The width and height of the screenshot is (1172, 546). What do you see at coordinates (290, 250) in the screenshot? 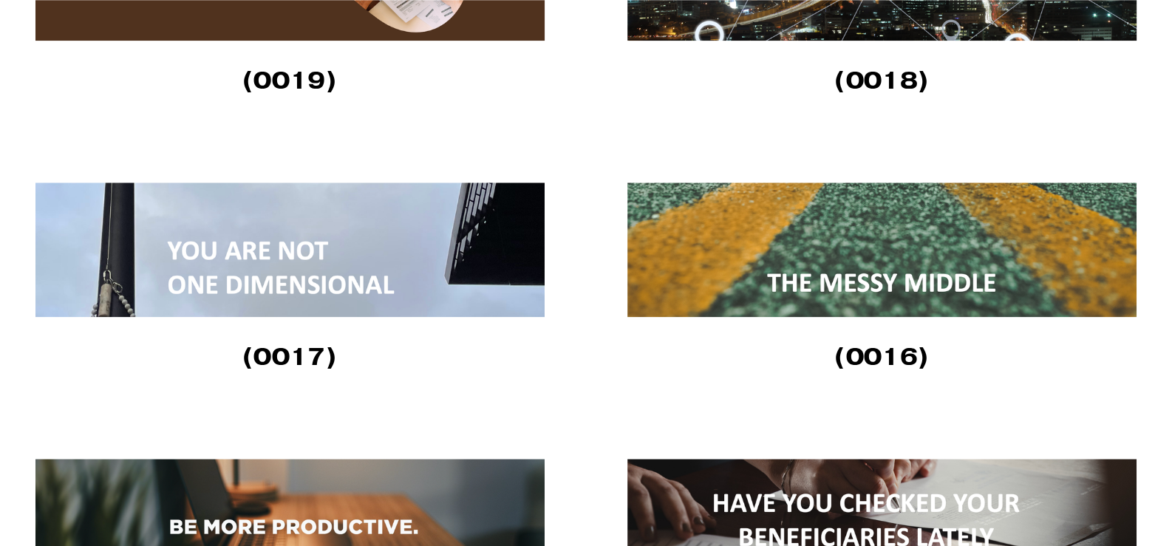
I see `img: You Are Not One Dimensional (0017) I am often amused when I hear about a company asking their emp...` at bounding box center [290, 250].